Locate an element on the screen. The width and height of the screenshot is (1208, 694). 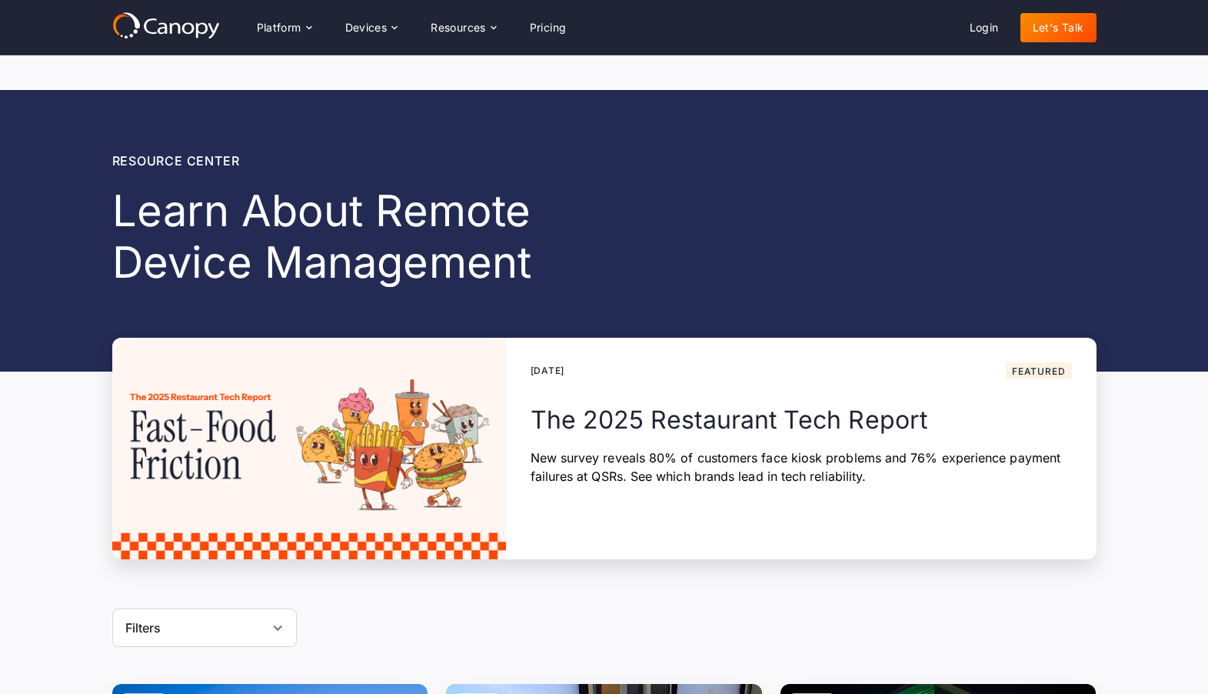
a: Pricing is located at coordinates (548, 28).